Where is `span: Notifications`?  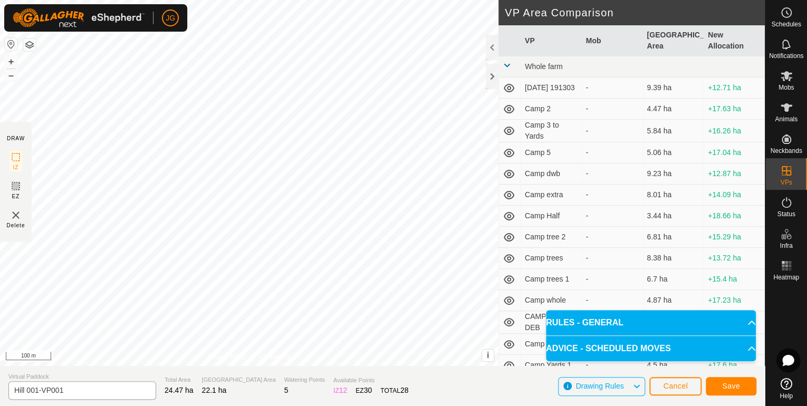
span: Notifications is located at coordinates (786, 56).